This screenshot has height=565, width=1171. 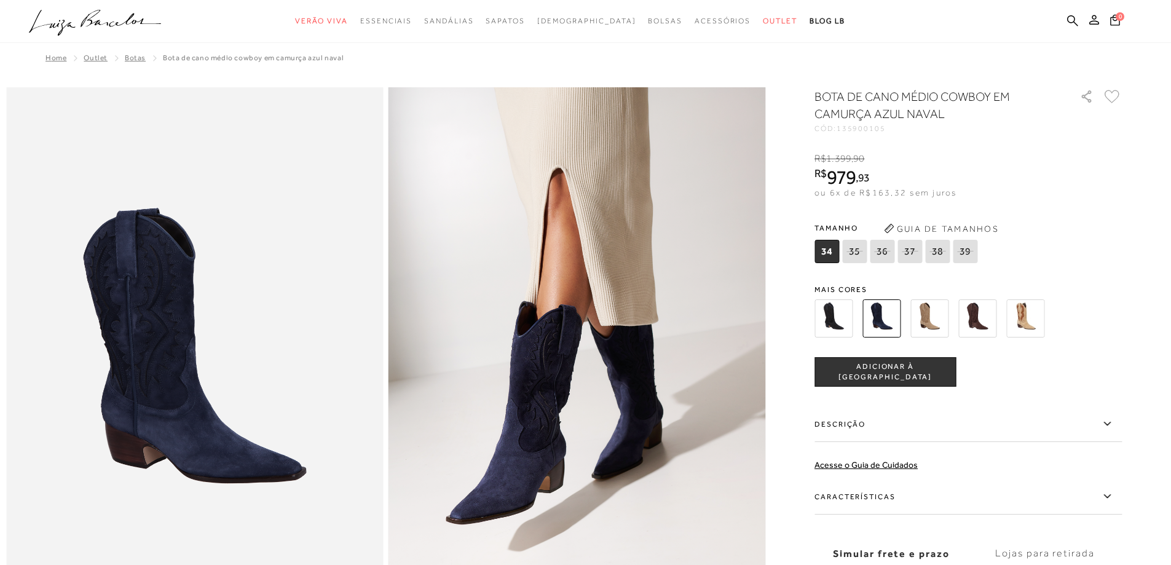 What do you see at coordinates (977, 318) in the screenshot?
I see `img: BOTA DE CANO MÉDIO COWBOY EM CAMURÇA CAFÉ` at bounding box center [977, 318].